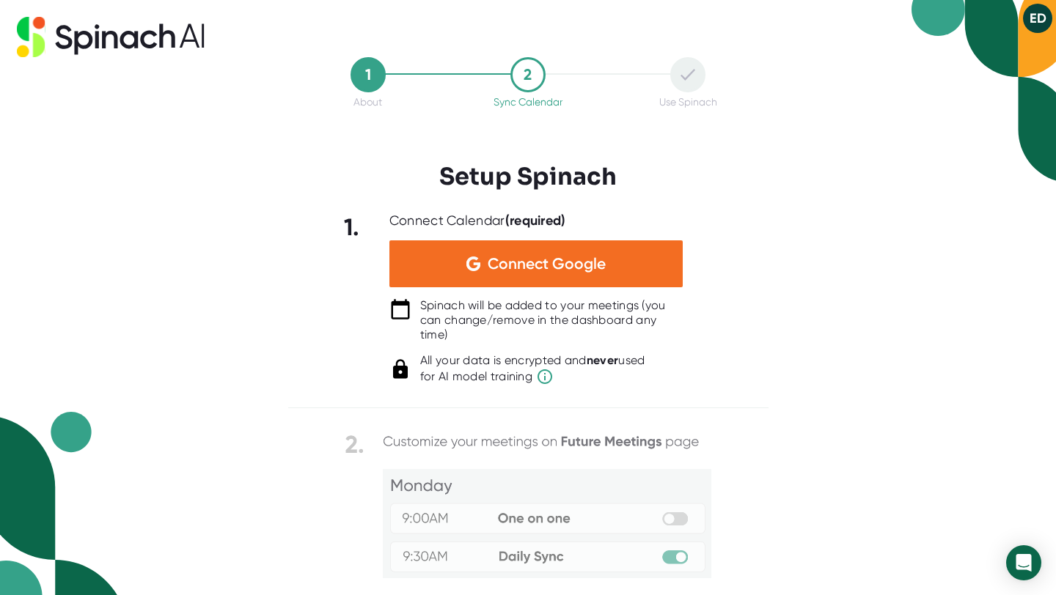 This screenshot has height=595, width=1056. I want to click on h3: Setup Spinach, so click(528, 177).